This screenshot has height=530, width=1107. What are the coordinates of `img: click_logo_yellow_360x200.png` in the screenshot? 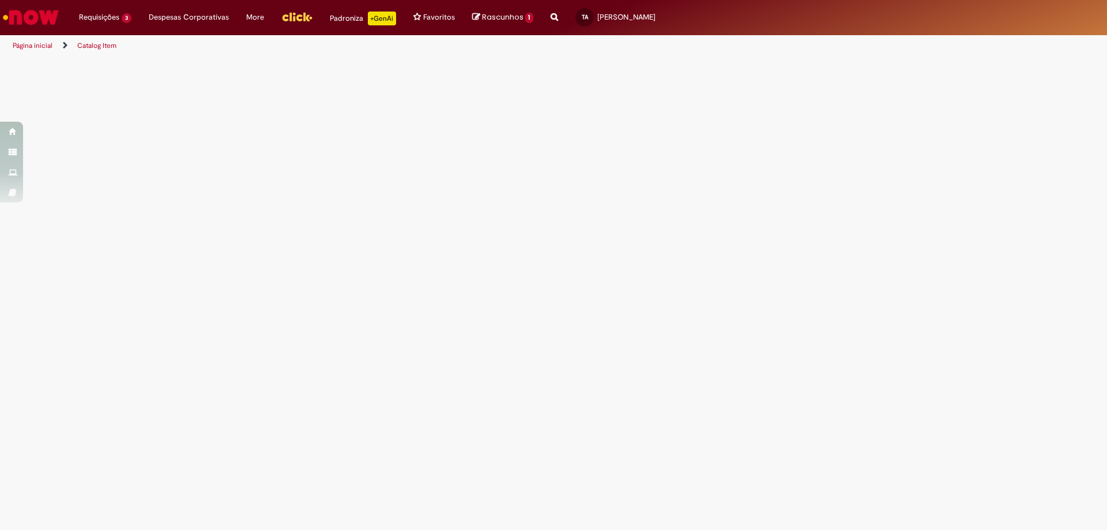 It's located at (297, 17).